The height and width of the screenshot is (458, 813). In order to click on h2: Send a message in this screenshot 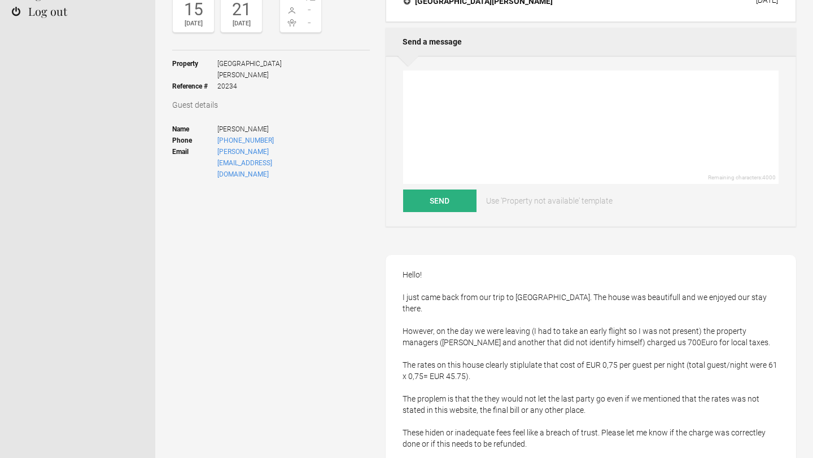, I will do `click(591, 42)`.